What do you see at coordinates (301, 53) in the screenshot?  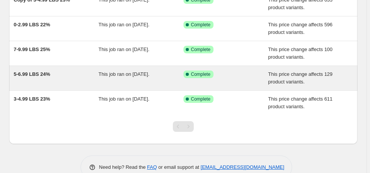 I see `span: This price change affects 100 product variants.` at bounding box center [301, 53].